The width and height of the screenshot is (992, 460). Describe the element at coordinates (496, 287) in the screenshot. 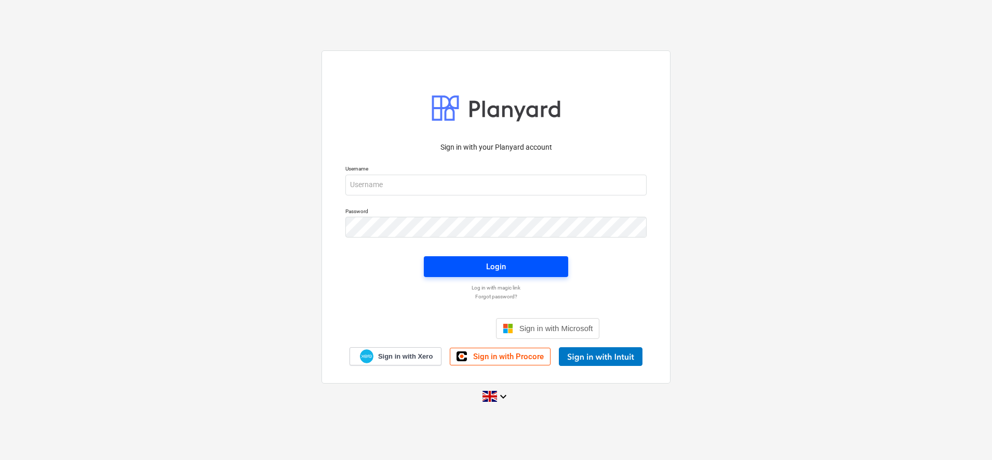

I see `p: Log in with magic link` at that location.